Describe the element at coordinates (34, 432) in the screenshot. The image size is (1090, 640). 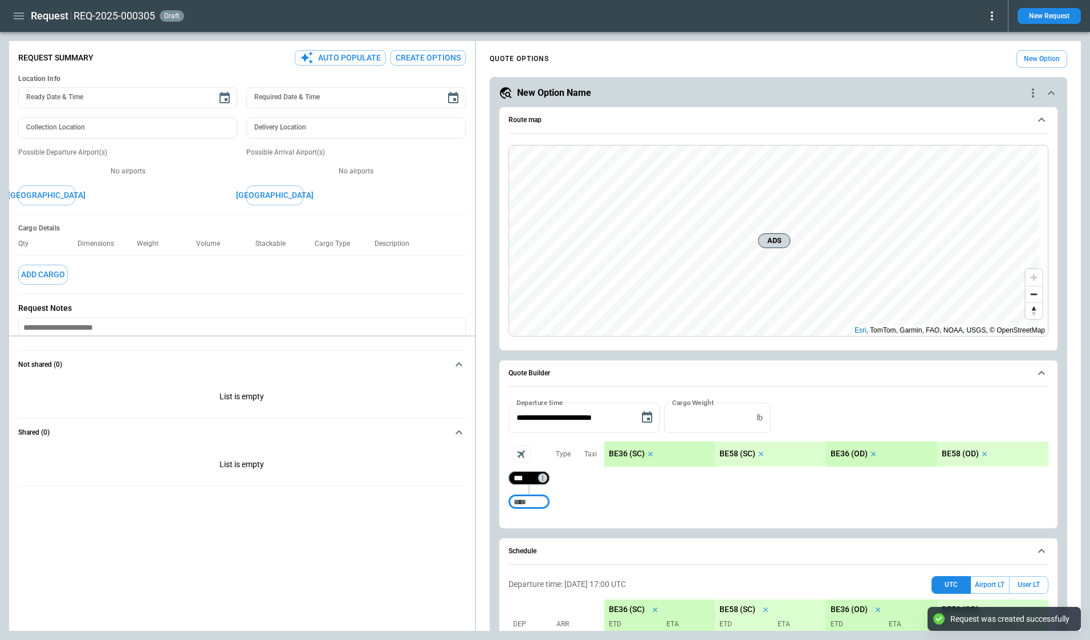
I see `h6: Shared (0)` at that location.